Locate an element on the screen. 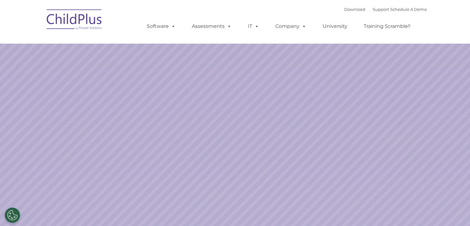 This screenshot has height=226, width=470. a: Assessments is located at coordinates (212, 26).